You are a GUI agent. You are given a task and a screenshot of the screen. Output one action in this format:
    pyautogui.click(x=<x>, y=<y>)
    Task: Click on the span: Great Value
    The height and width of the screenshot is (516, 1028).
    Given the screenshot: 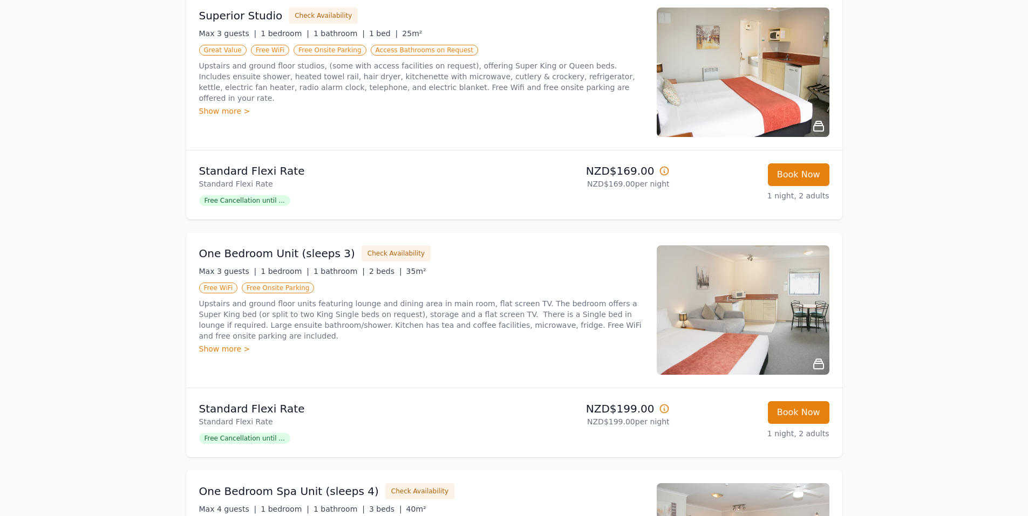 What is the action you would take?
    pyautogui.click(x=223, y=50)
    